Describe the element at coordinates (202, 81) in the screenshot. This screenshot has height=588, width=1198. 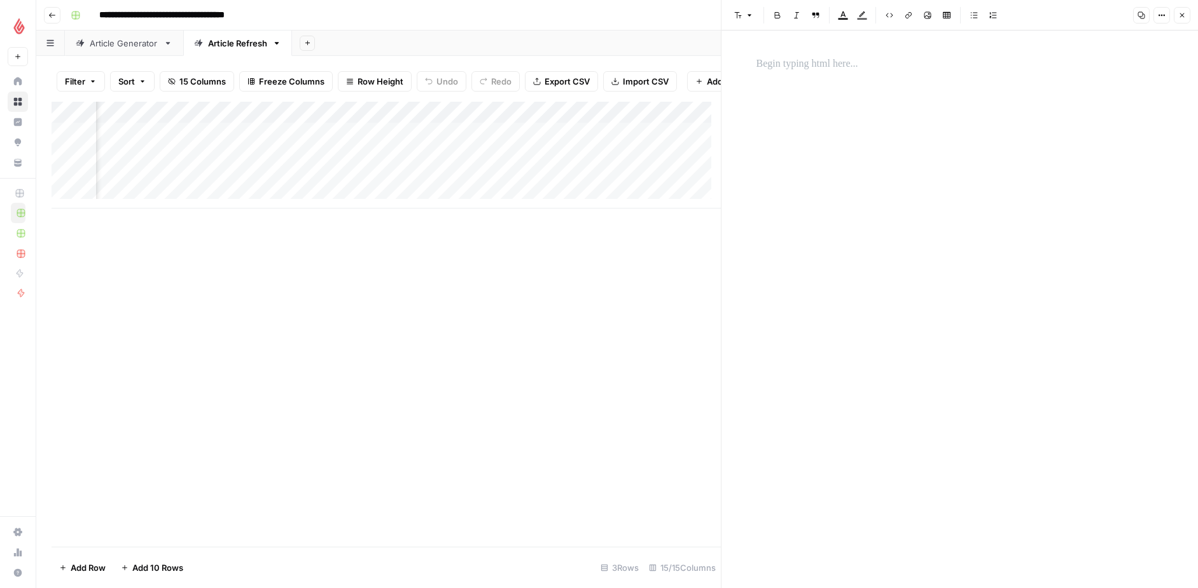
I see `span: 15 Columns` at that location.